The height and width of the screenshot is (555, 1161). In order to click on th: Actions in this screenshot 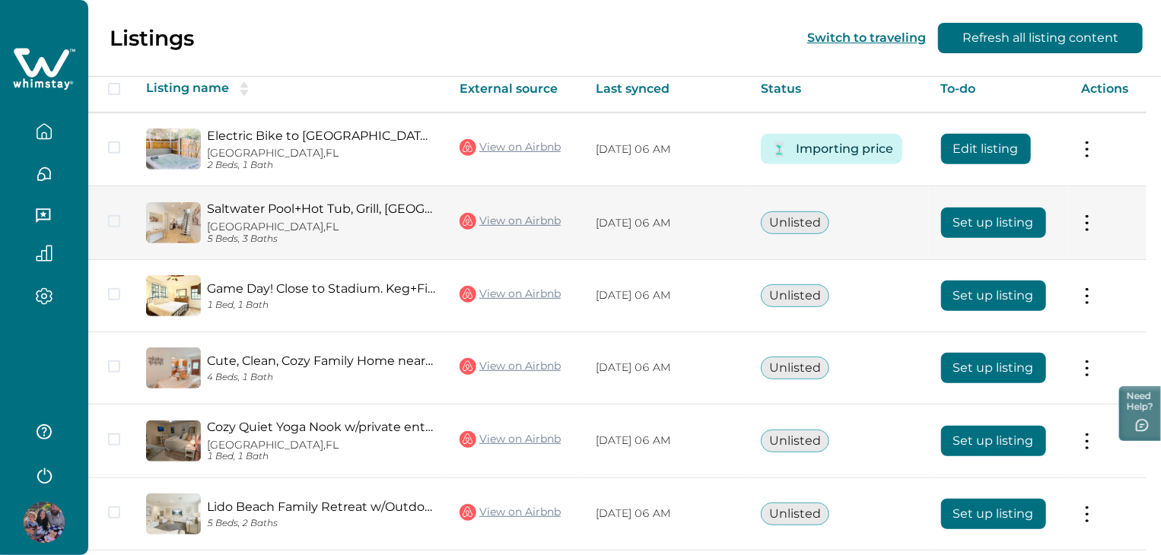, I will do `click(1108, 89)`.